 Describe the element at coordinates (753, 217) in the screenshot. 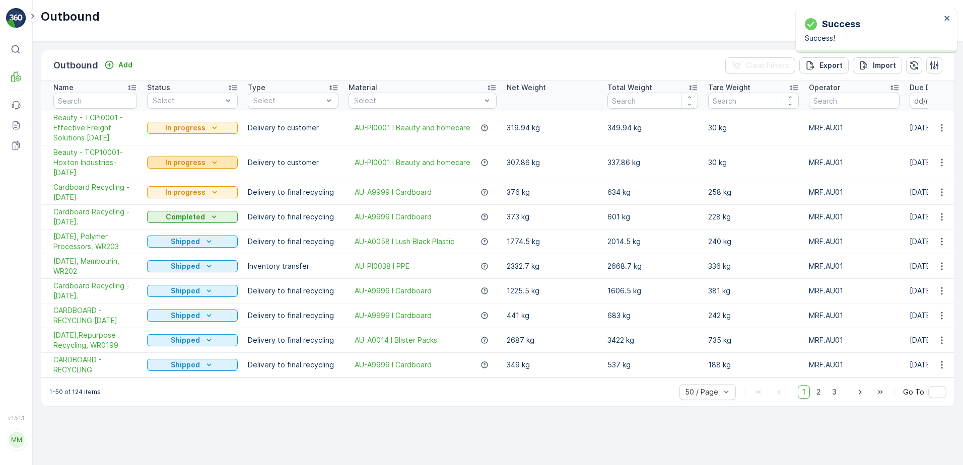

I see `p: 228 kg` at that location.